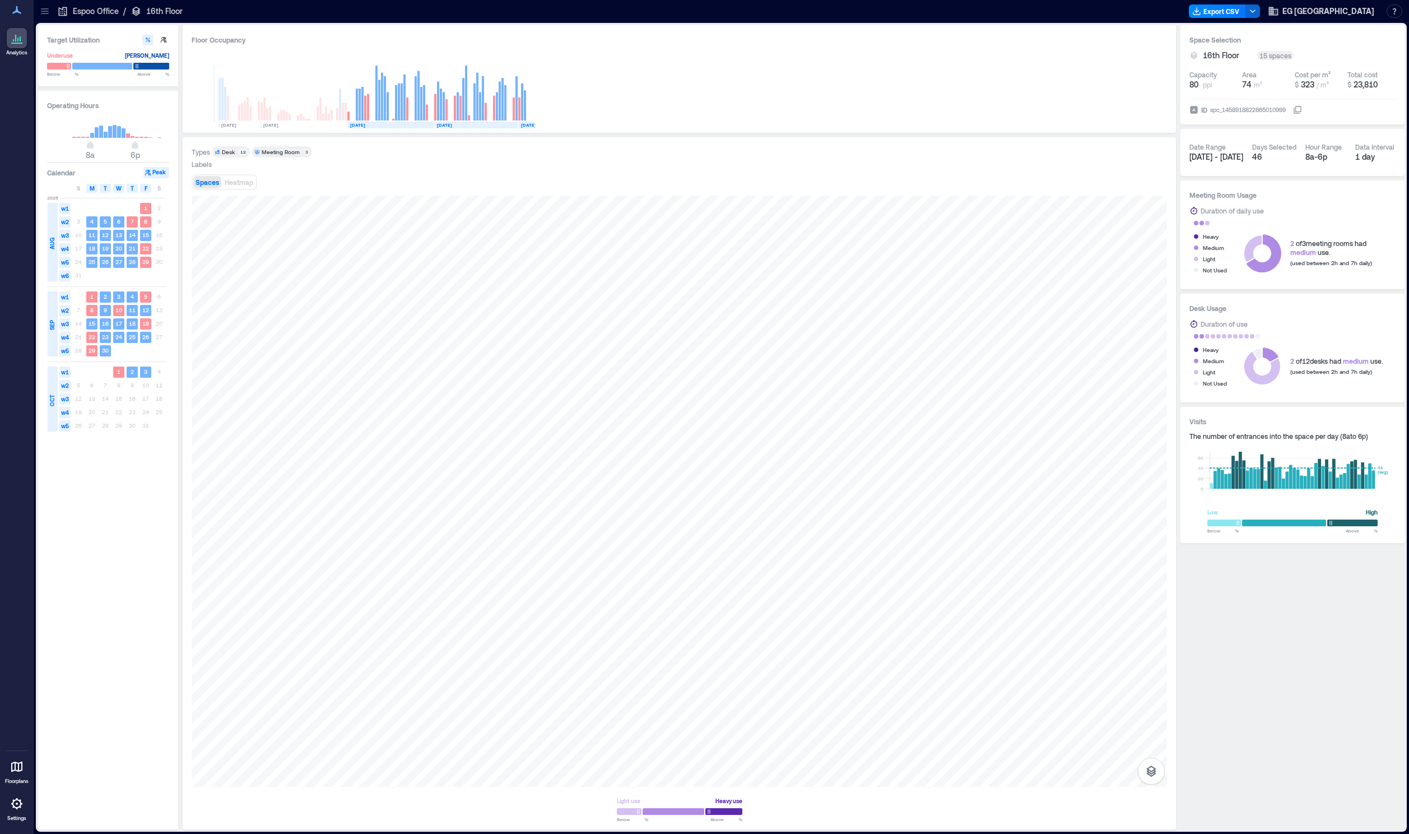  Describe the element at coordinates (61, 173) in the screenshot. I see `h3: Calendar` at that location.